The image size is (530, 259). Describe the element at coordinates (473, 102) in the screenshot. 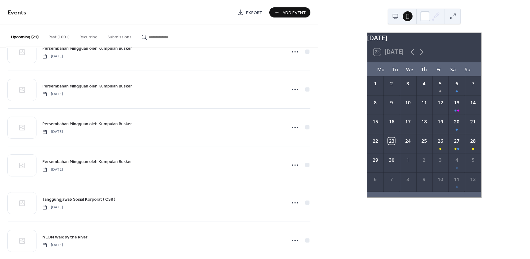

I see `div: 14` at that location.